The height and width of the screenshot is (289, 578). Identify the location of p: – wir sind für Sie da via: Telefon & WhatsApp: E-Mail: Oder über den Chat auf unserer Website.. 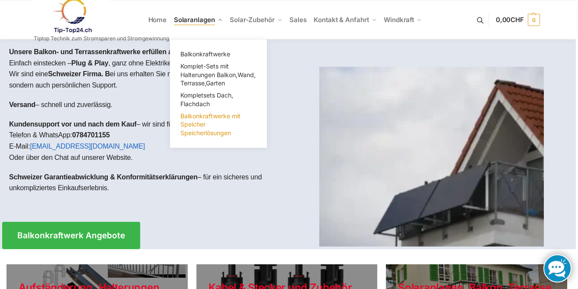
(145, 141).